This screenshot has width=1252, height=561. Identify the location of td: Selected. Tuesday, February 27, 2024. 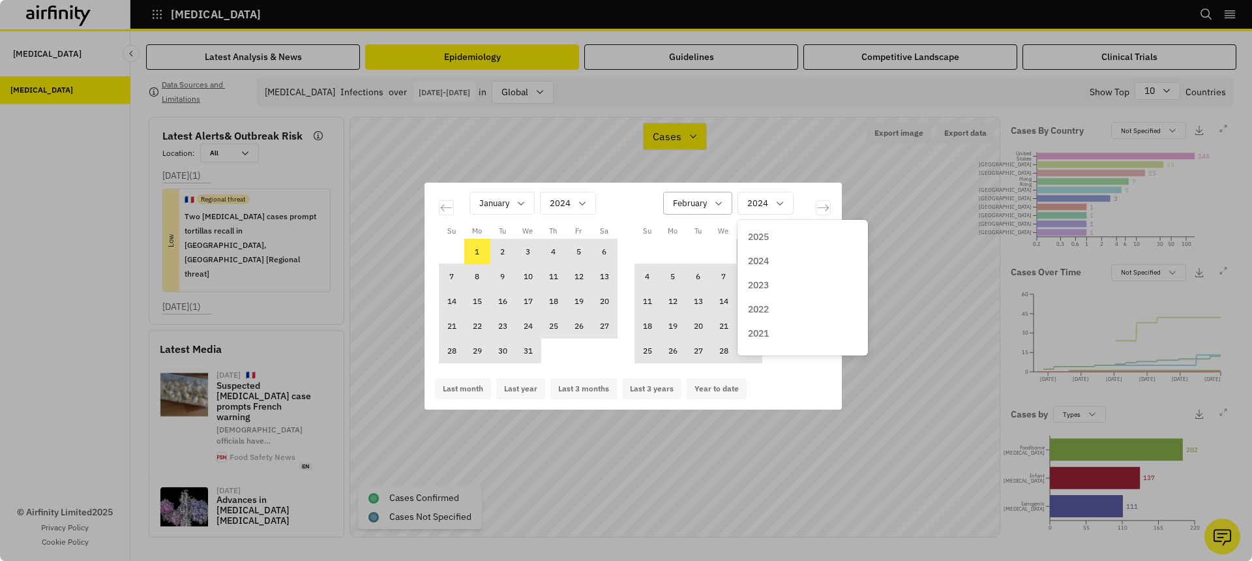
(698, 351).